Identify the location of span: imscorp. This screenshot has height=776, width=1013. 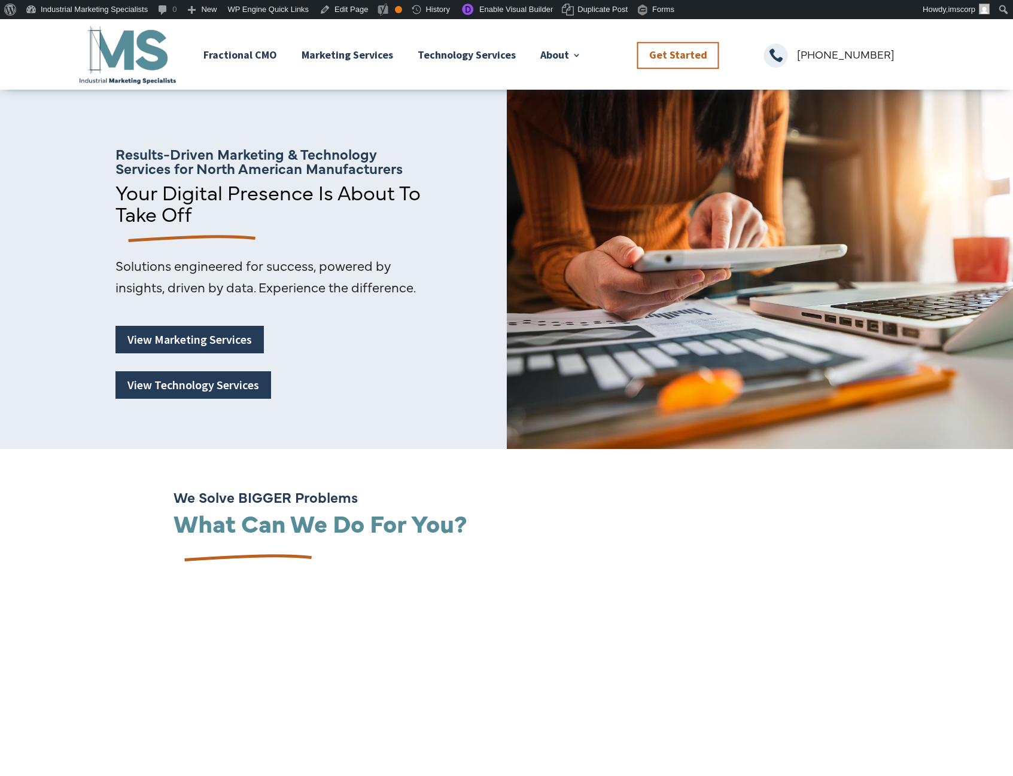
(961, 9).